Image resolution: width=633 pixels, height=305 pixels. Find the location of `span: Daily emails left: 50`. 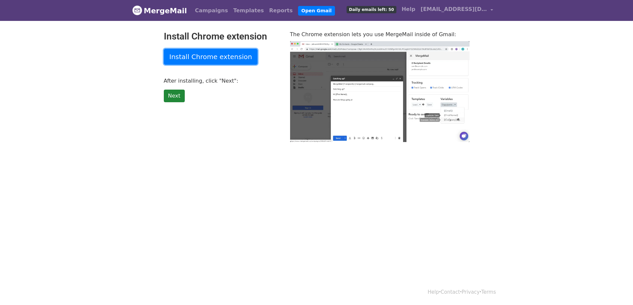

span: Daily emails left: 50 is located at coordinates (371, 10).